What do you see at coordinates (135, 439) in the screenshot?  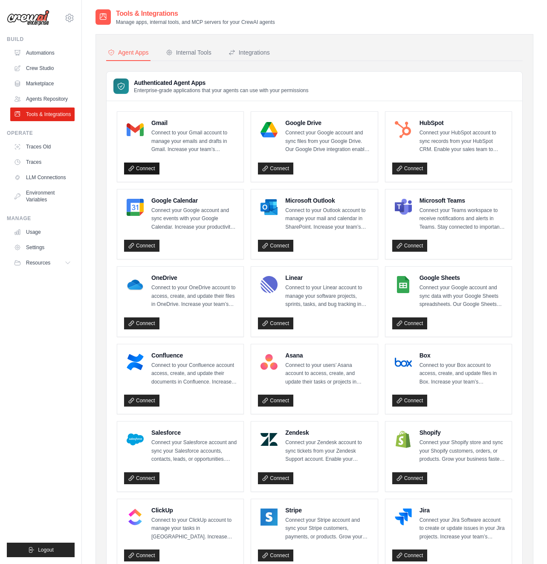 I see `img: Salesforce Logo` at bounding box center [135, 439].